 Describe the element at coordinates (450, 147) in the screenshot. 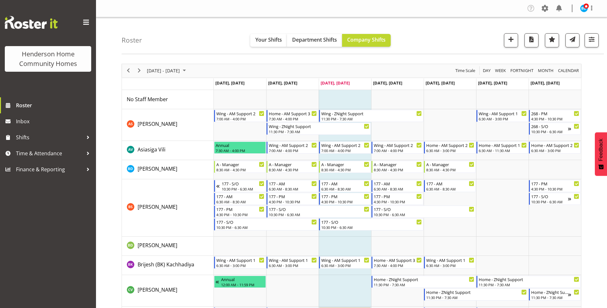

I see `div: Asiasiga Vili"s event - Home - AM Support 2 Begin From Friday, August 22, 2025 at 6:30:00 AM GMT+...` at that location.